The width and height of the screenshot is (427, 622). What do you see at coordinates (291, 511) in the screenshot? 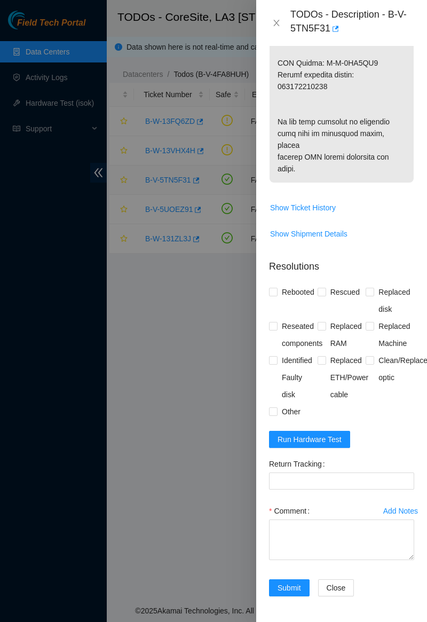
I see `label: Comment` at bounding box center [291, 511].